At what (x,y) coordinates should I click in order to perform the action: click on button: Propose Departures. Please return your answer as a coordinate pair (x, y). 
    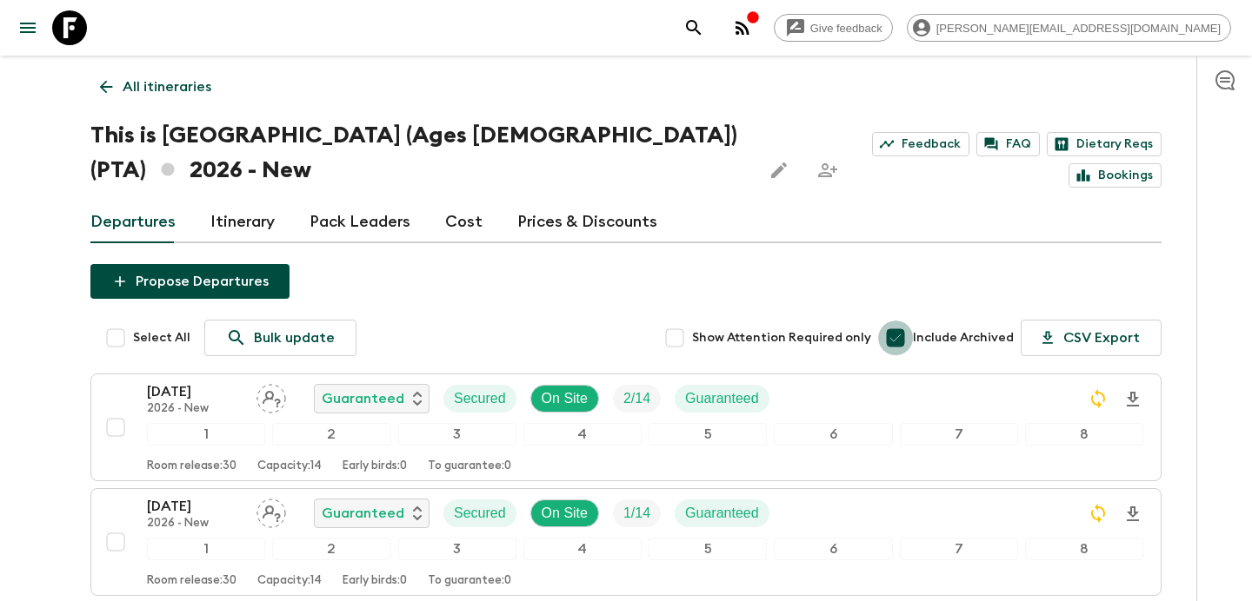
    Looking at the image, I should click on (189, 282).